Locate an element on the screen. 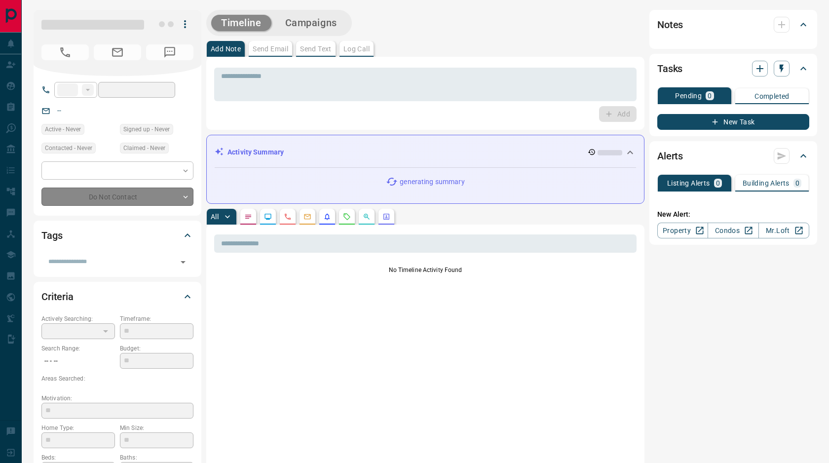  button: Campaigns is located at coordinates (311, 23).